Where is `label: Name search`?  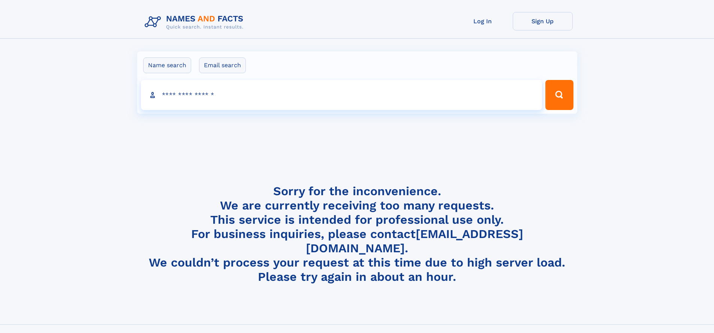
label: Name search is located at coordinates (167, 65).